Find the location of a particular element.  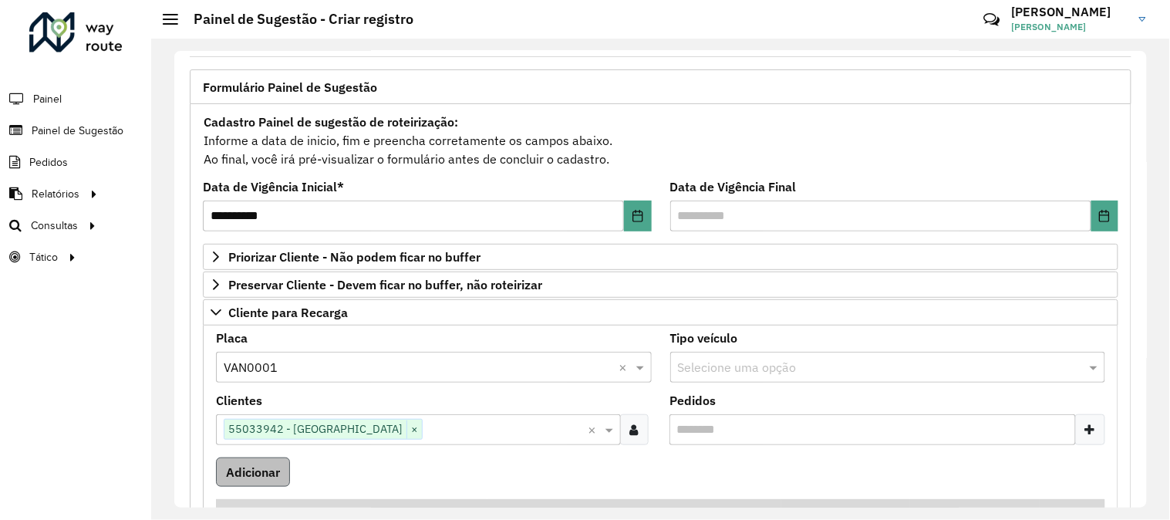

label: Pedidos is located at coordinates (693, 400).